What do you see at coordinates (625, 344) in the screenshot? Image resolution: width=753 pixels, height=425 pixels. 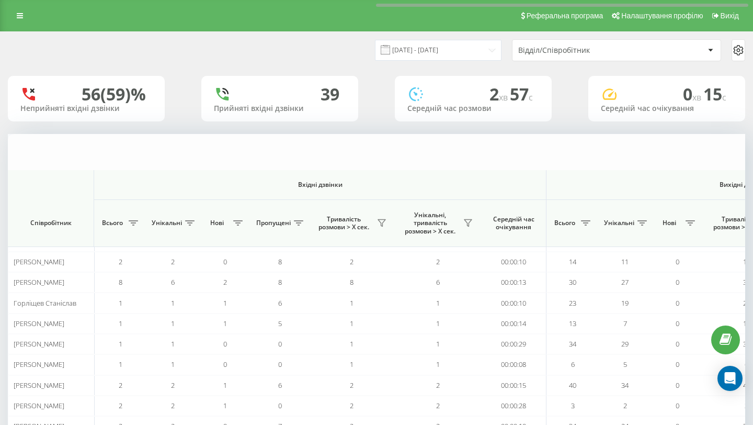 I see `span: 29` at bounding box center [625, 344].